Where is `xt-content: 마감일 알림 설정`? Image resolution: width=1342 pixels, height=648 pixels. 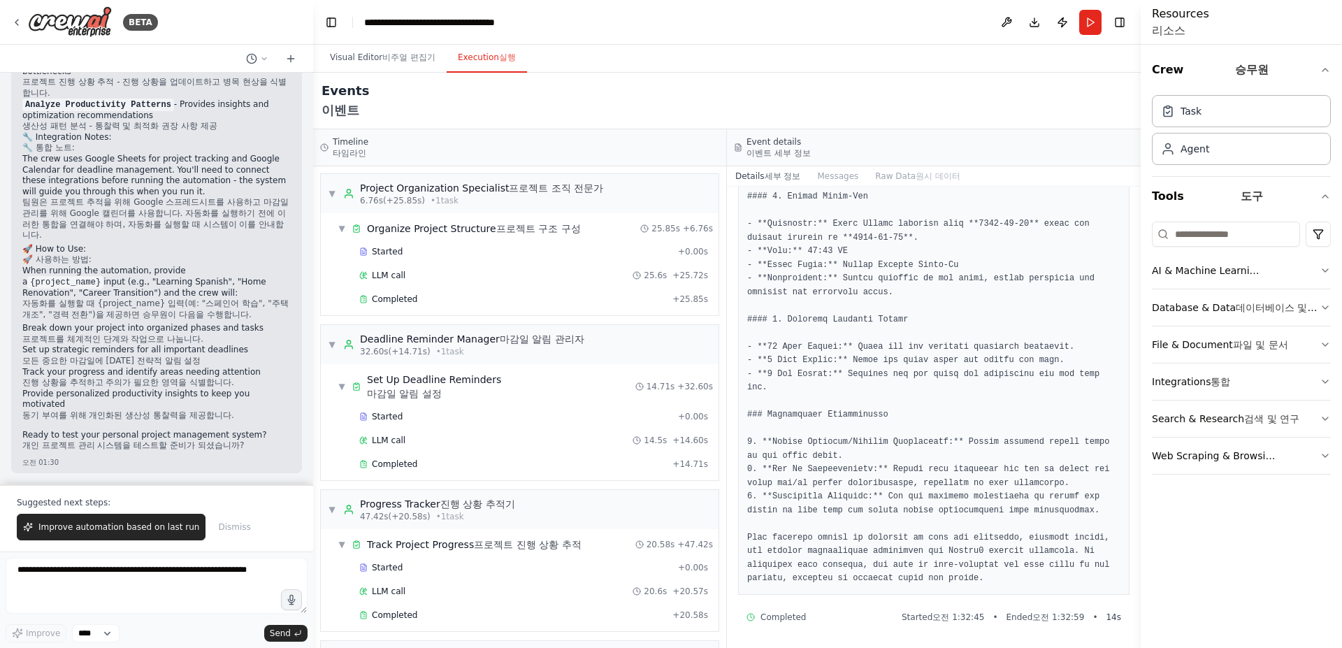
xt-content: 마감일 알림 설정 is located at coordinates (404, 393).